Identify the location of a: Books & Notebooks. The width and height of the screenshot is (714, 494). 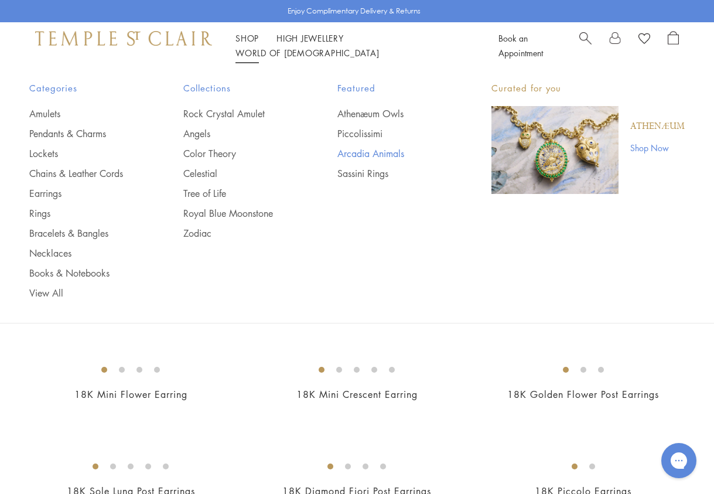
(83, 273).